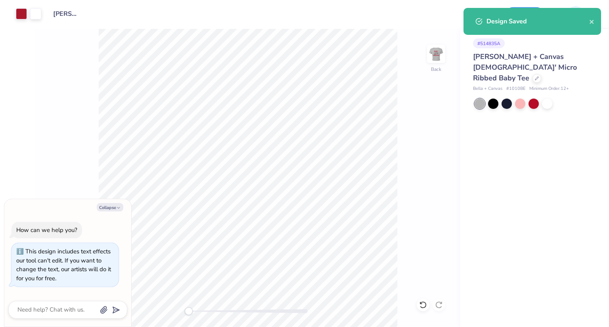 Image resolution: width=609 pixels, height=327 pixels. Describe the element at coordinates (592, 21) in the screenshot. I see `button: close` at that location.